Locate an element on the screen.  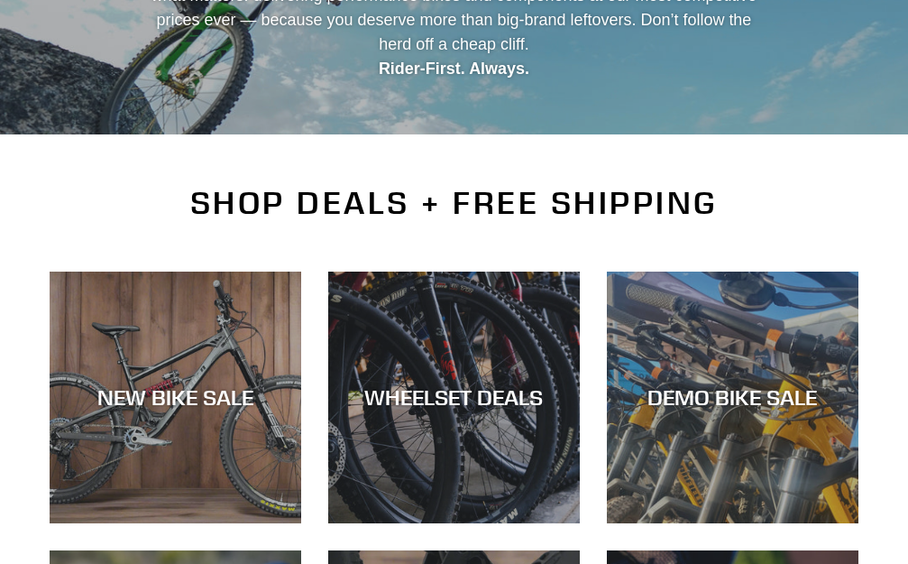
a: WHEELSET DEALS is located at coordinates (454, 397).